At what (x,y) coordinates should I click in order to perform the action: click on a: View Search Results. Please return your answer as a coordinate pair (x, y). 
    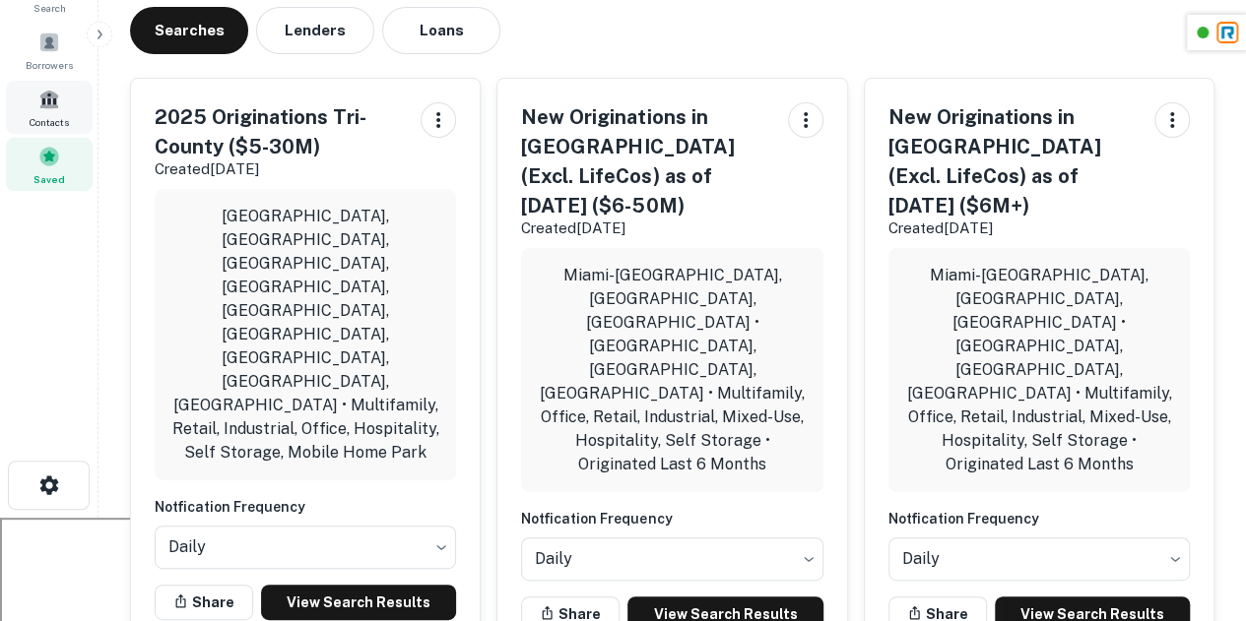
    Looking at the image, I should click on (358, 603).